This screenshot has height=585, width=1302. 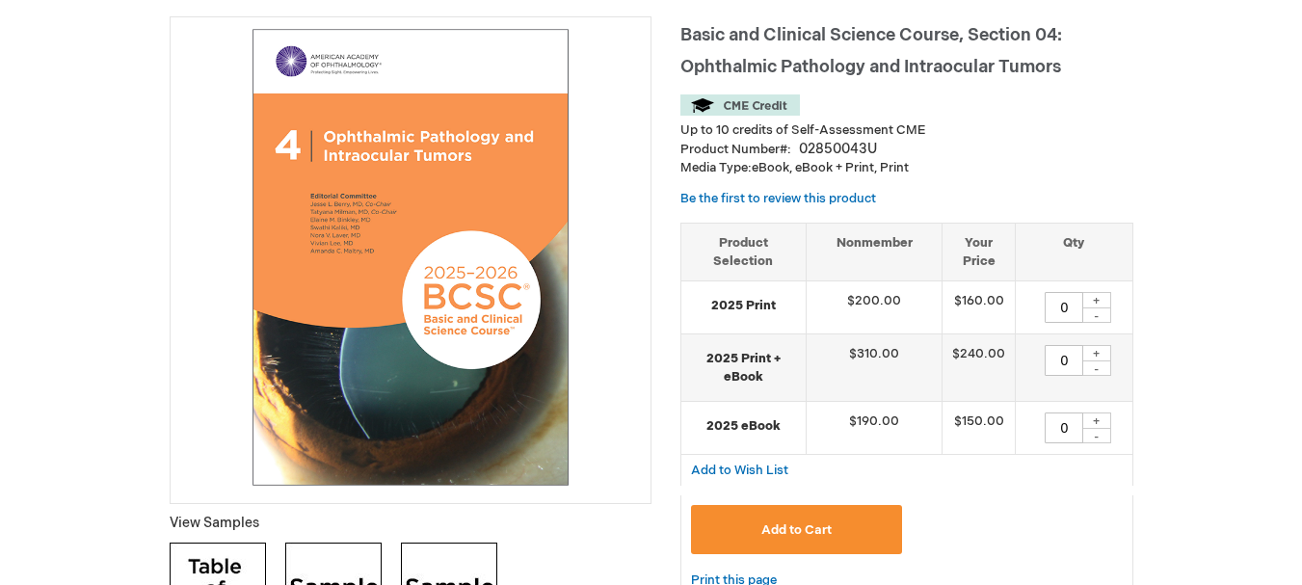 What do you see at coordinates (411, 523) in the screenshot?
I see `p: View Samples` at bounding box center [411, 523].